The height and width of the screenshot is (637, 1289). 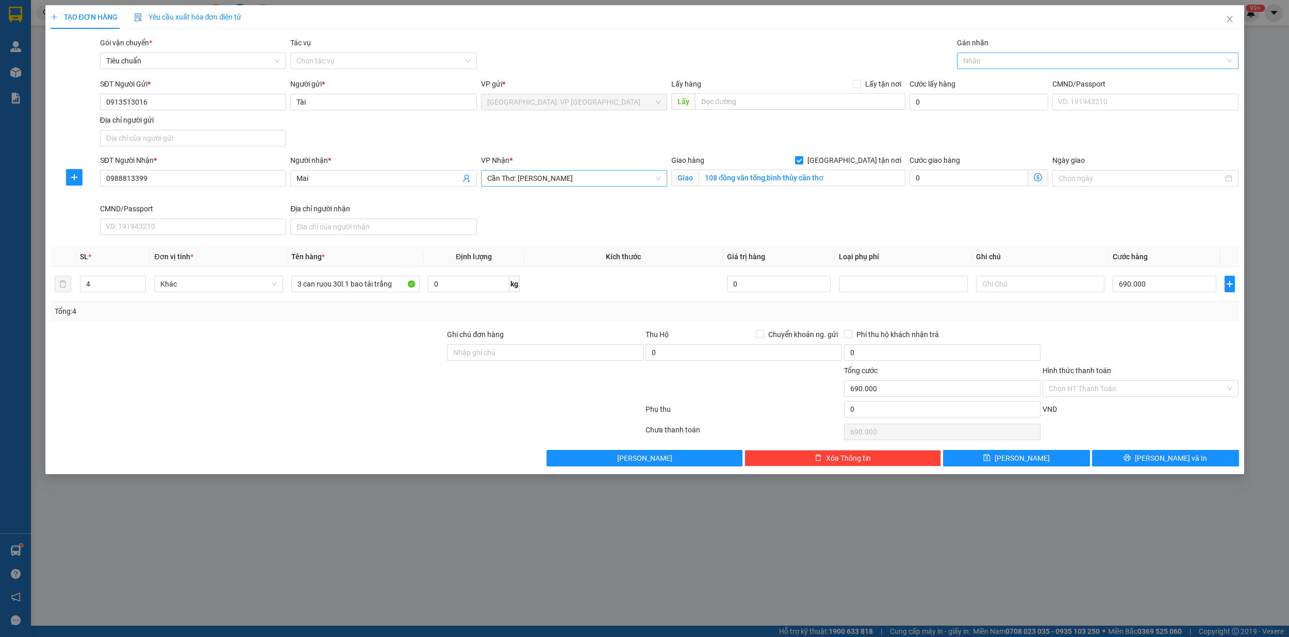 I want to click on span: Định lượng, so click(x=474, y=257).